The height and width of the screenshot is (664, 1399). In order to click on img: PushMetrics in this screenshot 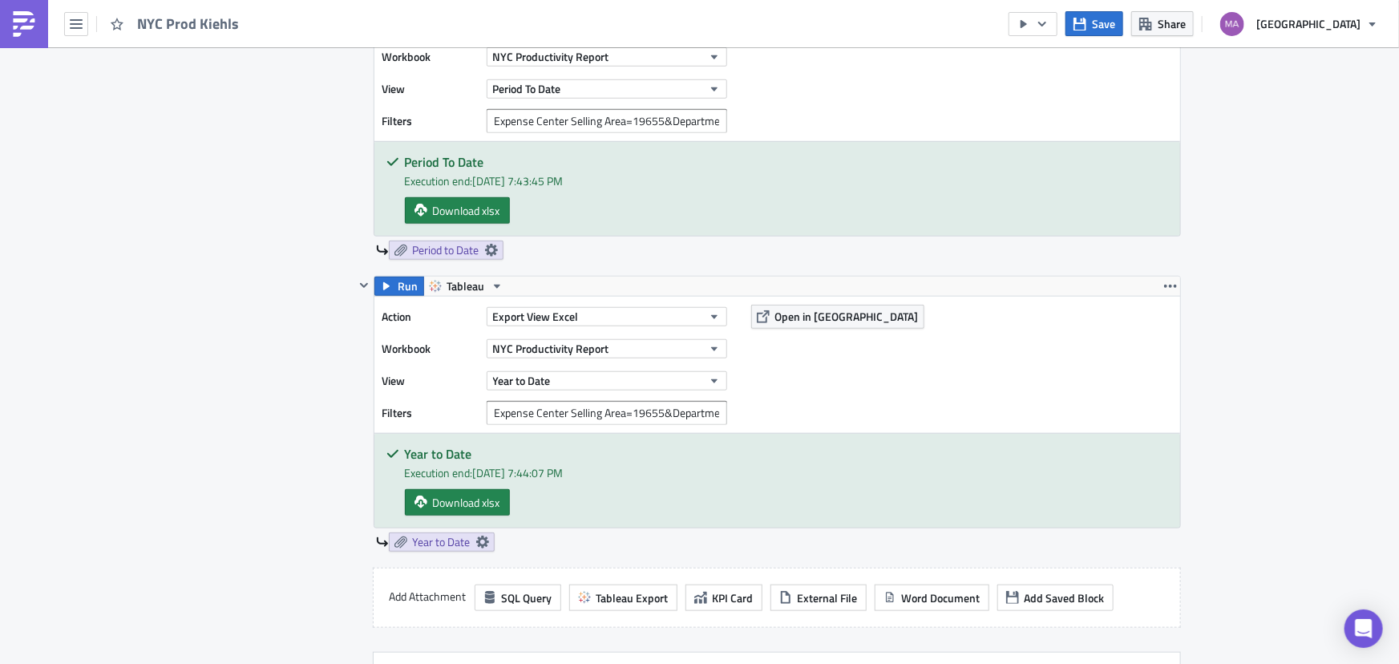, I will do `click(24, 24)`.